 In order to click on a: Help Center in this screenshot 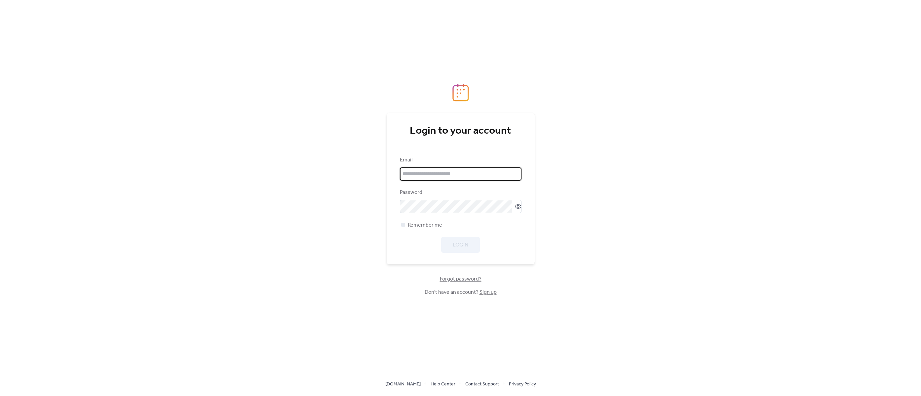, I will do `click(443, 383)`.